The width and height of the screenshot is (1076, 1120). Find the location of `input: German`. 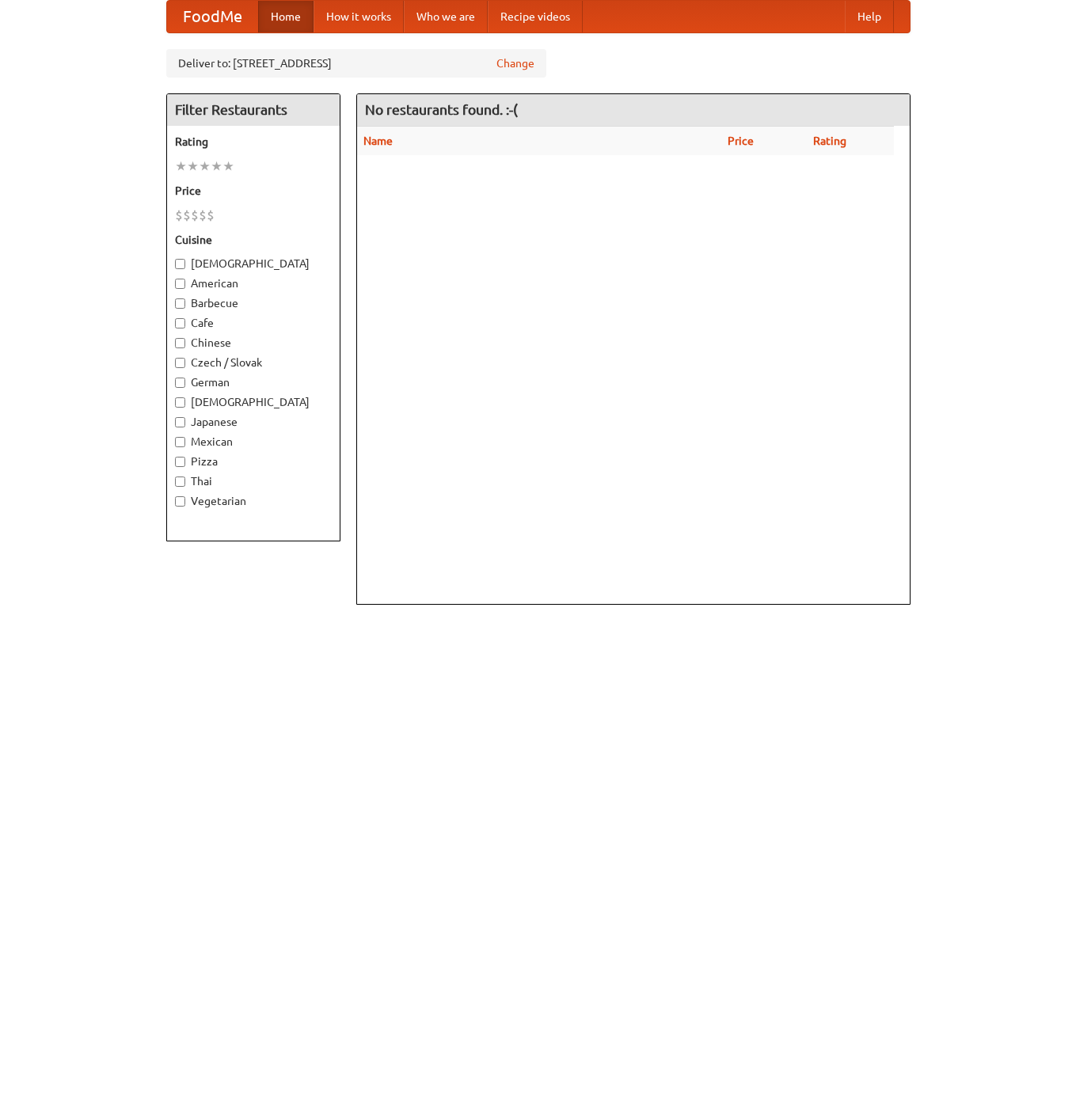

input: German is located at coordinates (180, 382).